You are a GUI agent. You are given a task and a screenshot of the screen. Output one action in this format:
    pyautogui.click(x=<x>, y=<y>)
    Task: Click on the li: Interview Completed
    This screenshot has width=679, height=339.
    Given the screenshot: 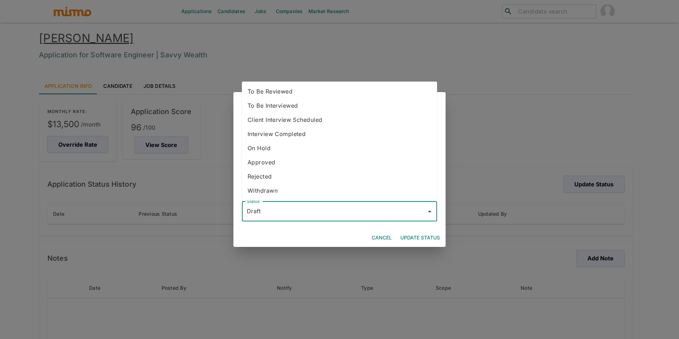 What is the action you would take?
    pyautogui.click(x=340, y=134)
    